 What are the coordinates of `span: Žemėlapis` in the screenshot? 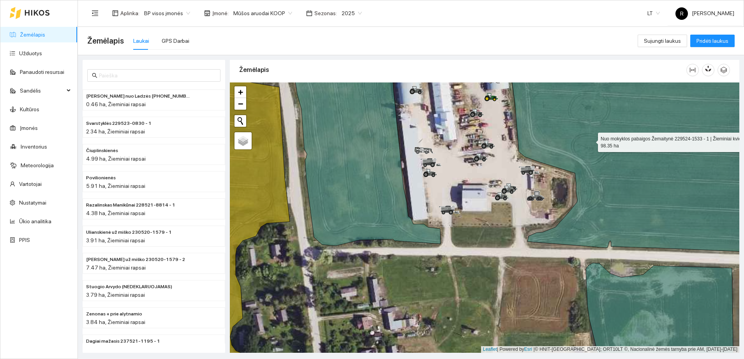 It's located at (106, 41).